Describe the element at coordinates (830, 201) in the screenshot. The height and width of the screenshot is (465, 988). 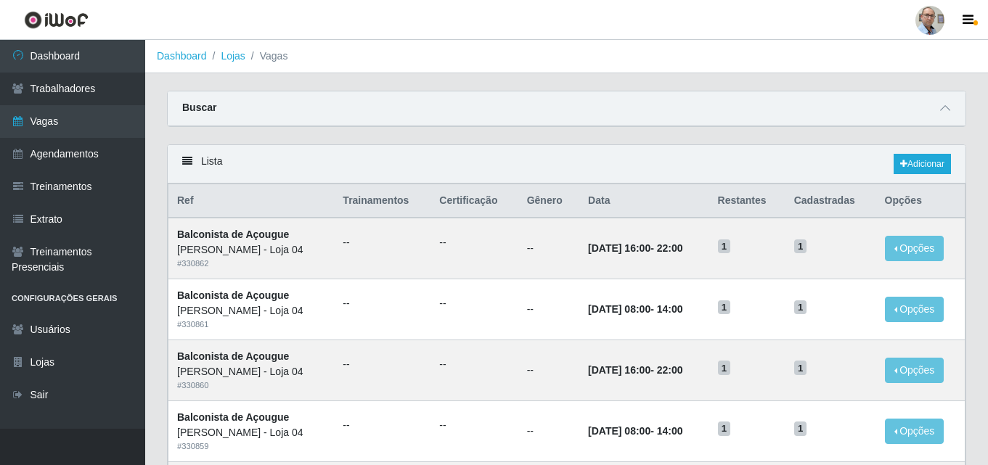
I see `th: Cadastradas` at that location.